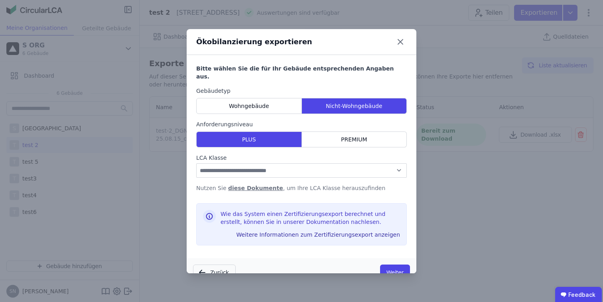 The height and width of the screenshot is (302, 603). Describe the element at coordinates (249, 140) in the screenshot. I see `span: PLUS` at that location.